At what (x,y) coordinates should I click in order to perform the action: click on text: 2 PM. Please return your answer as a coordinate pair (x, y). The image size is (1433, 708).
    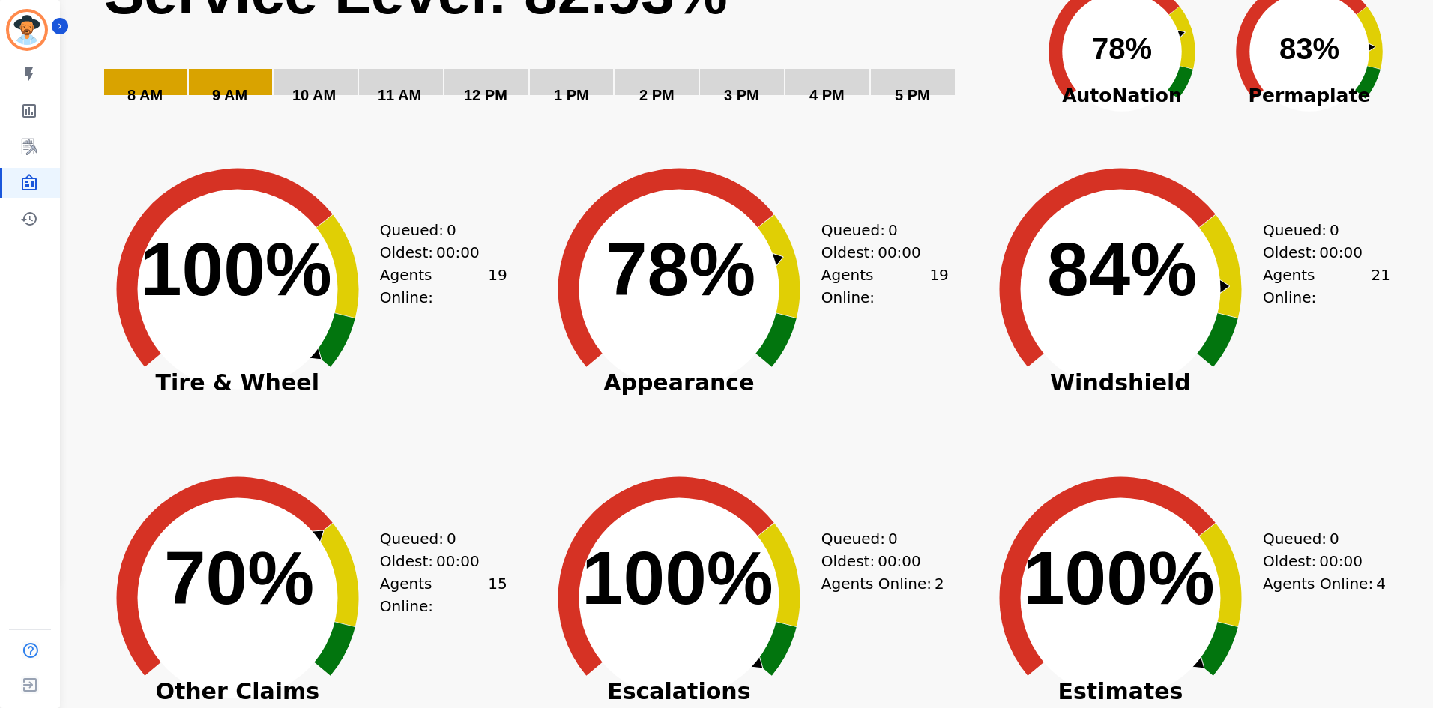
    Looking at the image, I should click on (657, 95).